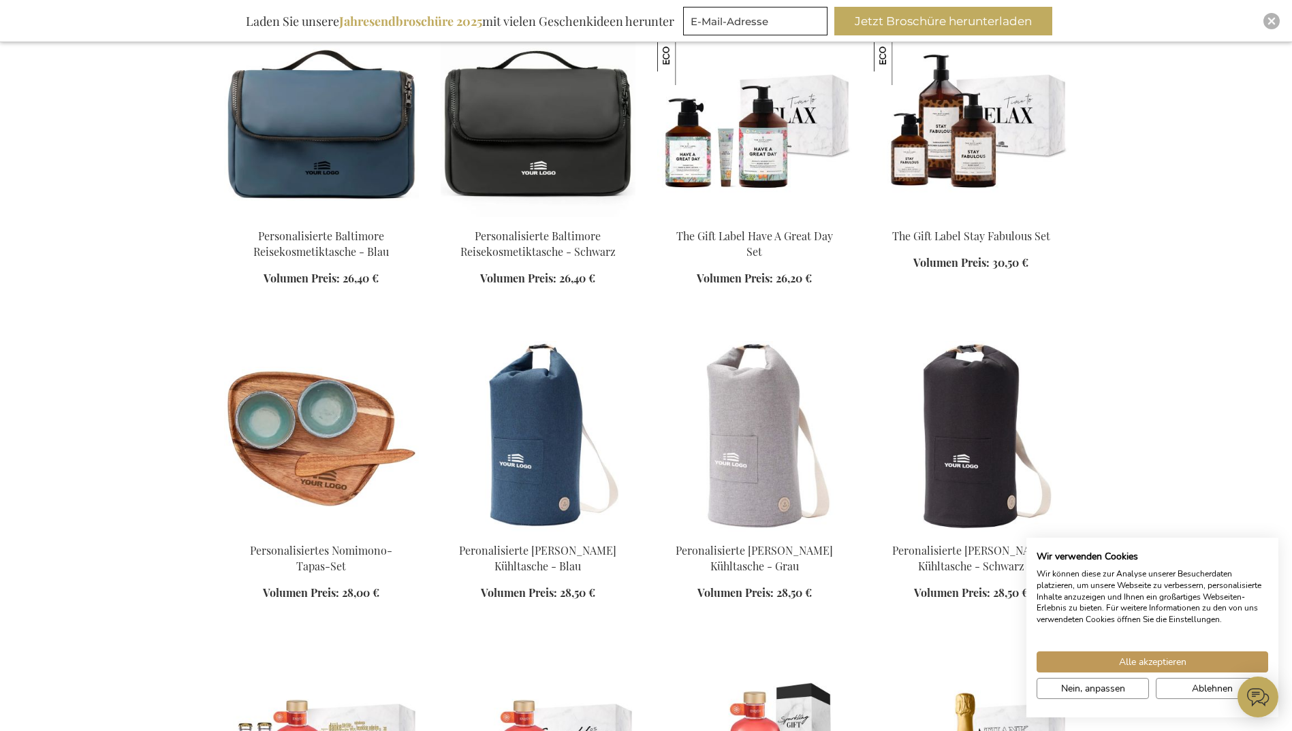  What do you see at coordinates (971, 236) in the screenshot?
I see `a: The Gift Label Stay Fabulous Set` at bounding box center [971, 236].